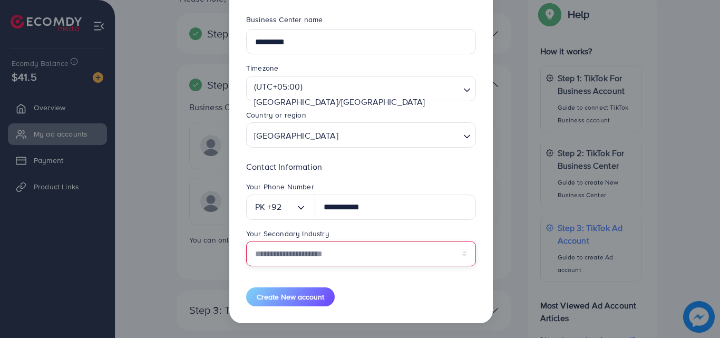 The image size is (720, 338). What do you see at coordinates (262, 68) in the screenshot?
I see `label: Timezone` at bounding box center [262, 68].